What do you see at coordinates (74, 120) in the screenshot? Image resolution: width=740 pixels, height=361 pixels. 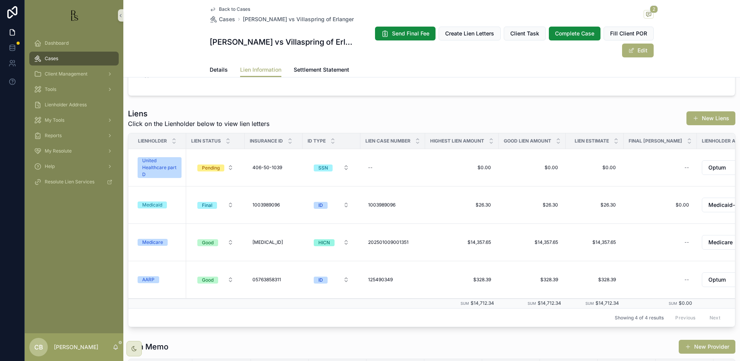 I see `a: My Tools` at bounding box center [74, 120].